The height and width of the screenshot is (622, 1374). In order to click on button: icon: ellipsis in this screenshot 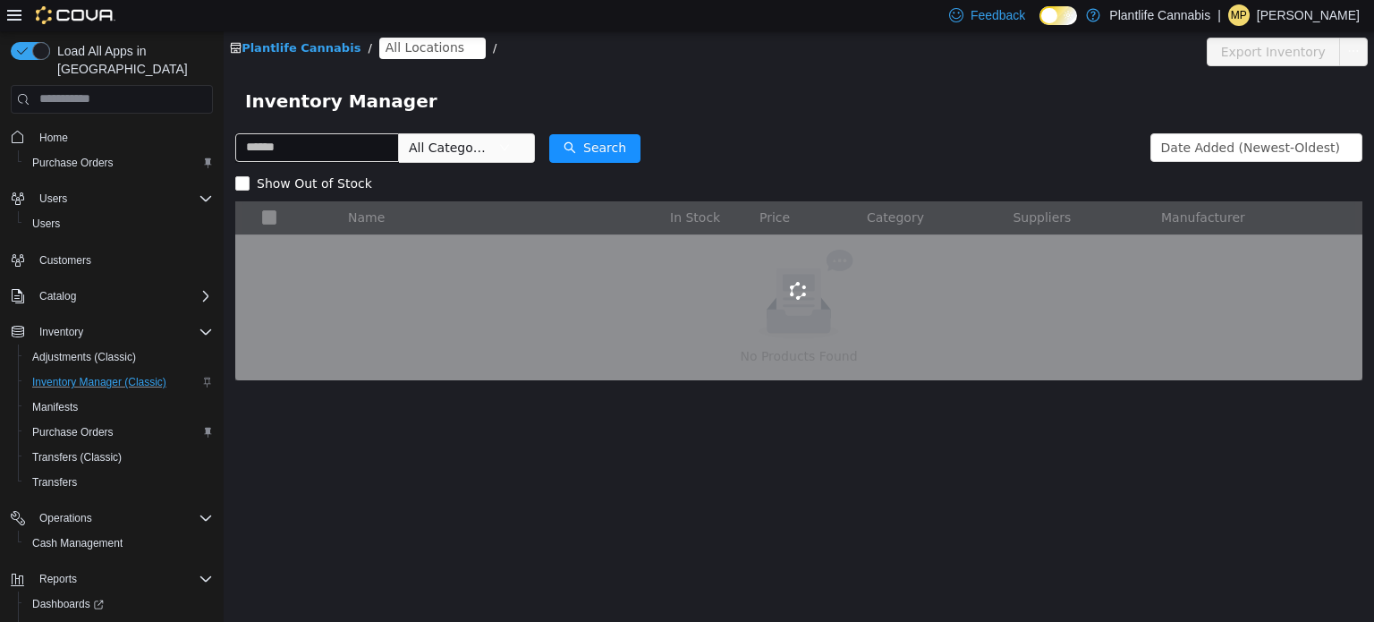, I will do `click(1130, 21)`.